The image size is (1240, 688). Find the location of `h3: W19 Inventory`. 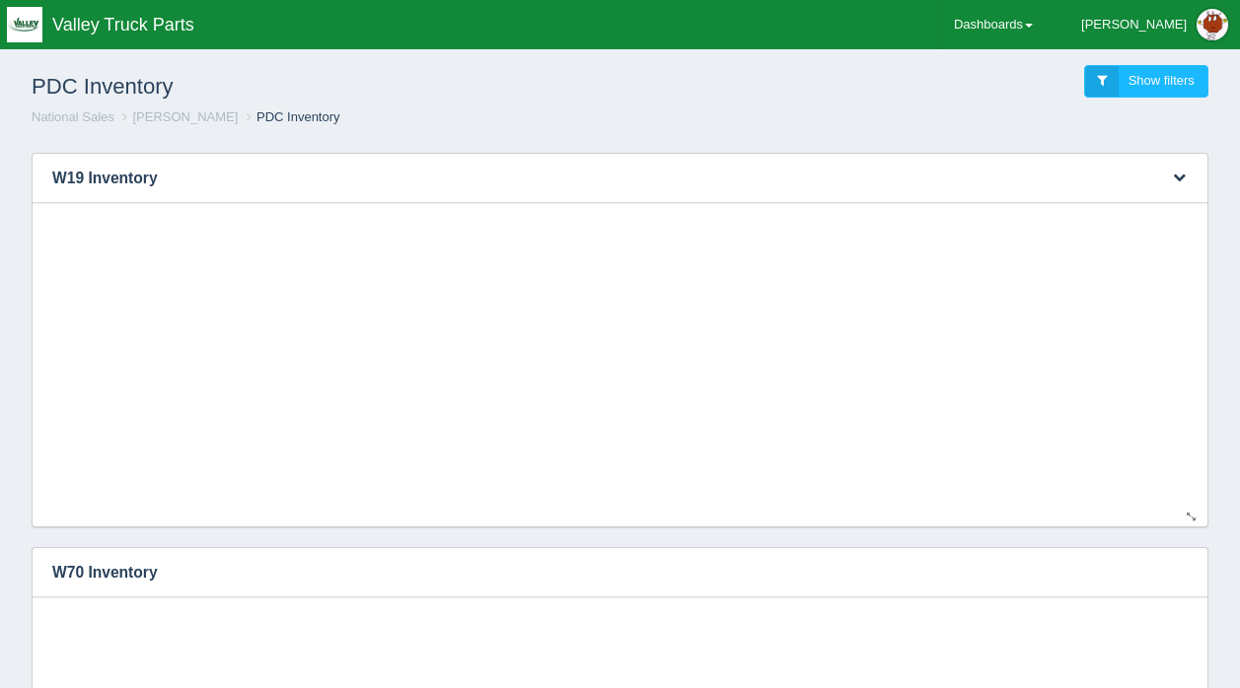

h3: W19 Inventory is located at coordinates (590, 179).